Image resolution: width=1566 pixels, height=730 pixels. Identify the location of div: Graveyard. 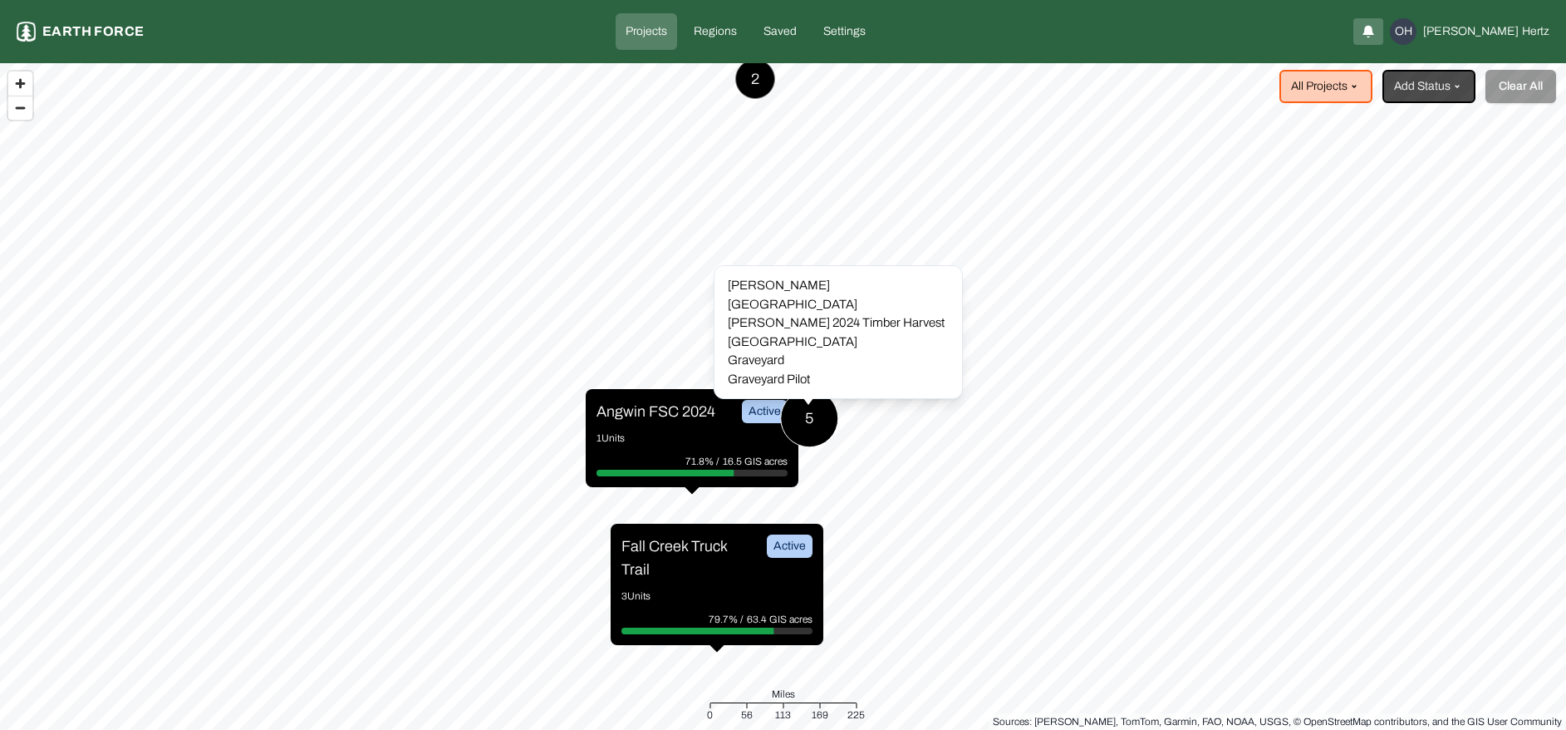
(838, 360).